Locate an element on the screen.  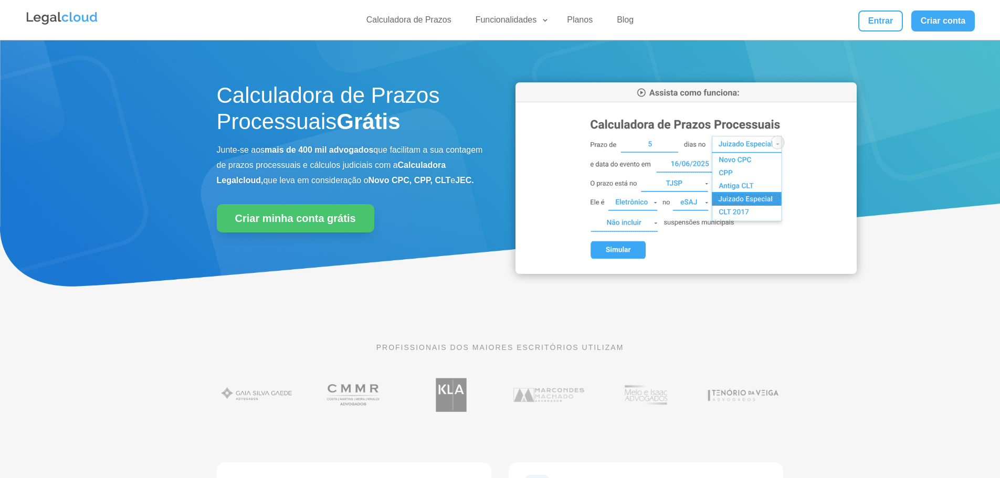
img: Legalcloud Logo is located at coordinates (62, 18).